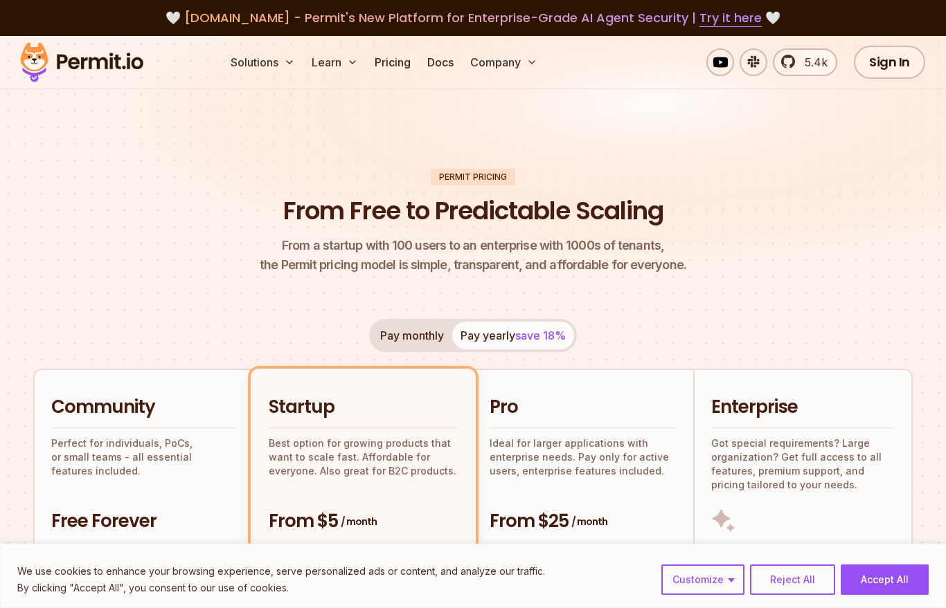 This screenshot has height=608, width=946. Describe the element at coordinates (334, 62) in the screenshot. I see `button: Learn` at that location.